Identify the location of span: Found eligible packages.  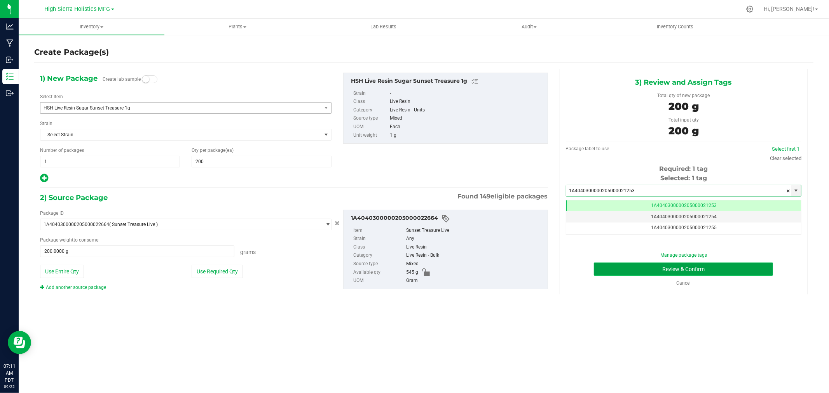
(503, 197).